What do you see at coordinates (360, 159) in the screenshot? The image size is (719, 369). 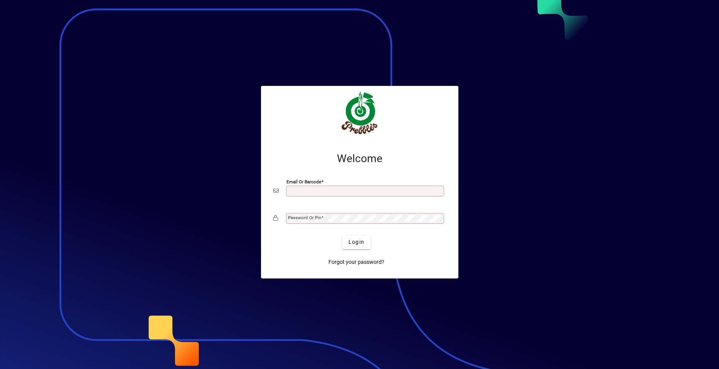 I see `h2: Welcome` at bounding box center [360, 159].